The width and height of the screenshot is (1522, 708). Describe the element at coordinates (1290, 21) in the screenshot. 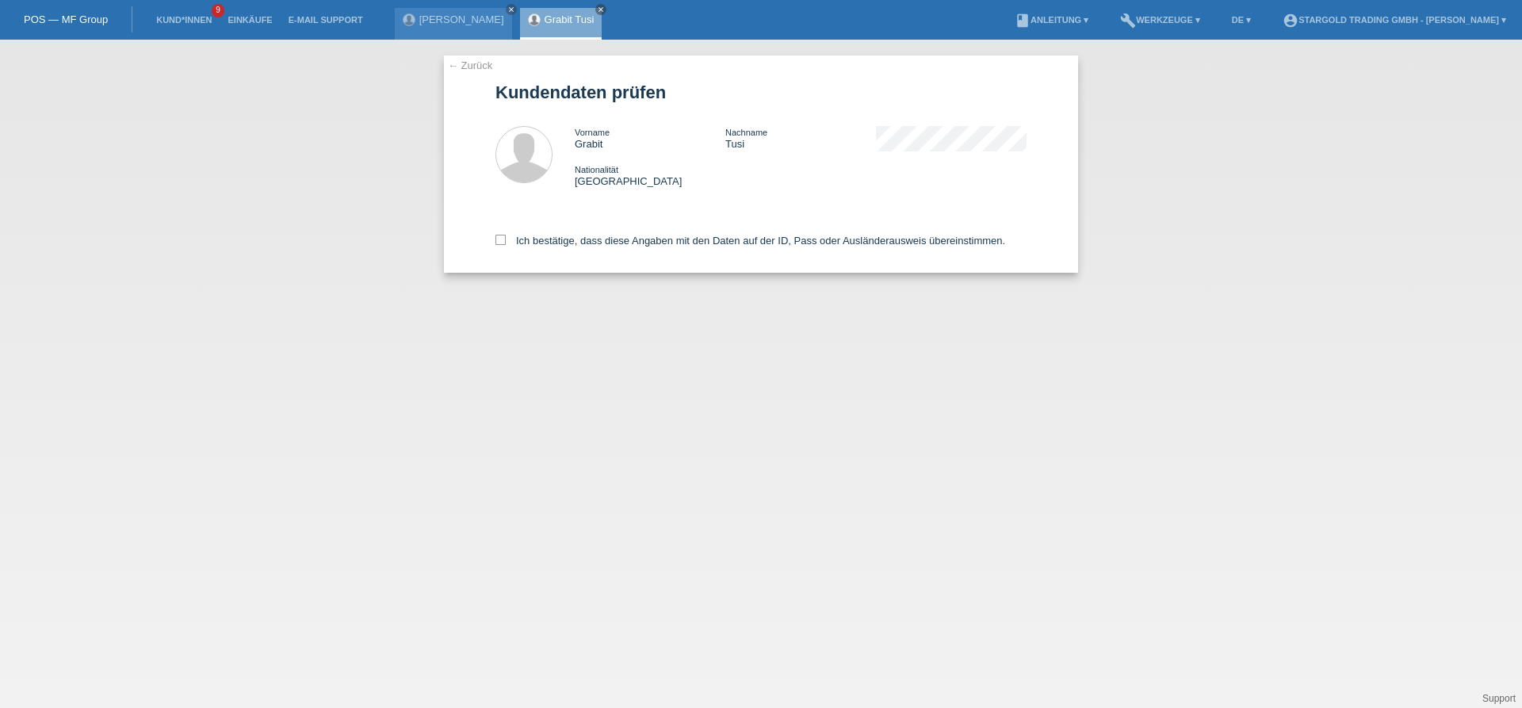

I see `i: account_circle` at that location.